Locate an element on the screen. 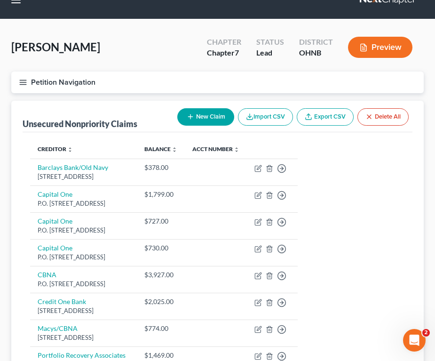 The image size is (435, 361). button: Preview is located at coordinates (380, 47).